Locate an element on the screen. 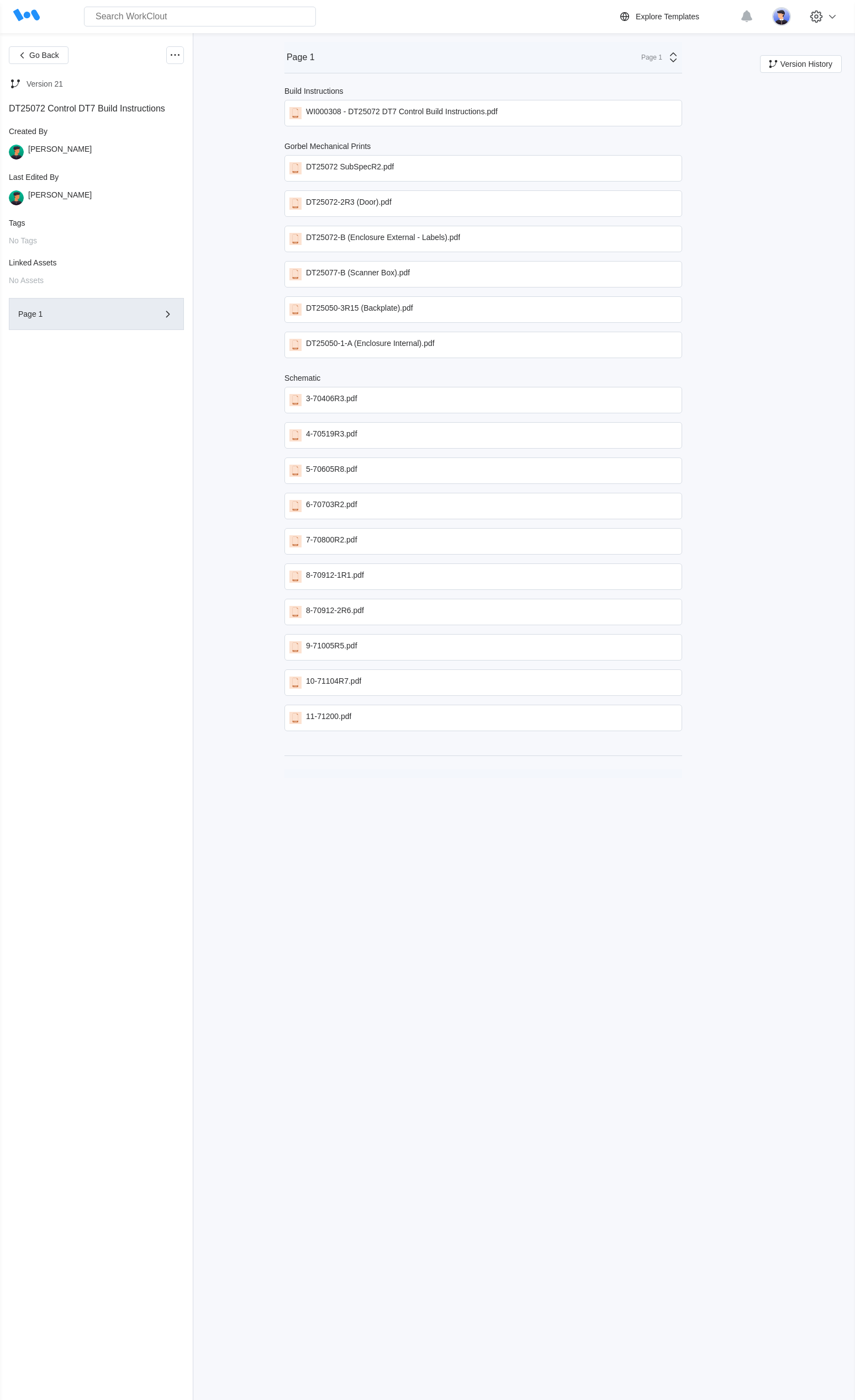 This screenshot has height=1400, width=855. img: user-5.png is located at coordinates (782, 16).